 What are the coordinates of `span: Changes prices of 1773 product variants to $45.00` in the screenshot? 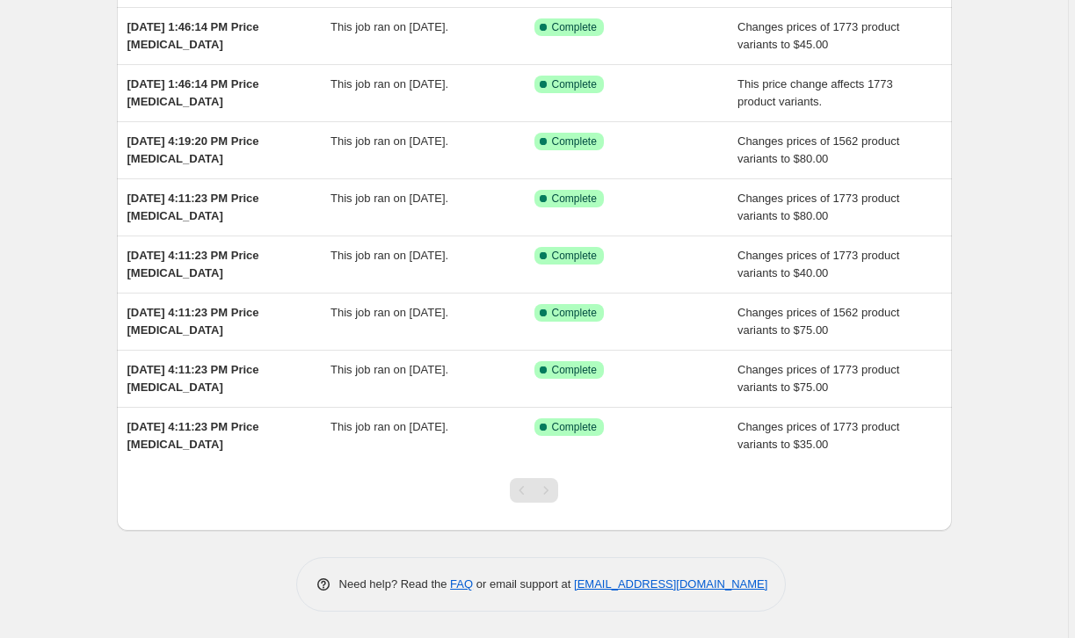 It's located at (819, 35).